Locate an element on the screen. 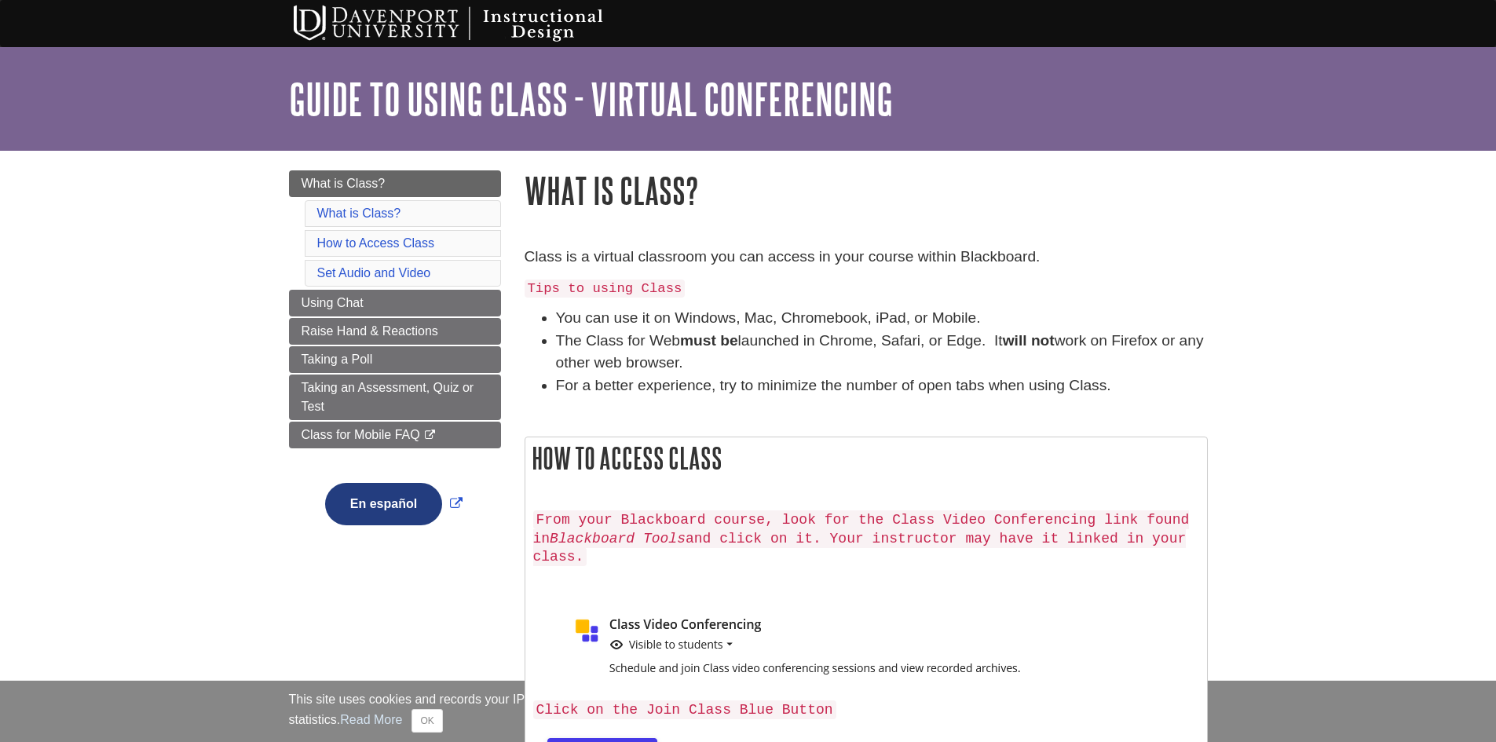 The width and height of the screenshot is (1496, 742). div: This site uses cookies and records your IP address for usage statistics. Additionally, we use Goo... is located at coordinates (748, 711).